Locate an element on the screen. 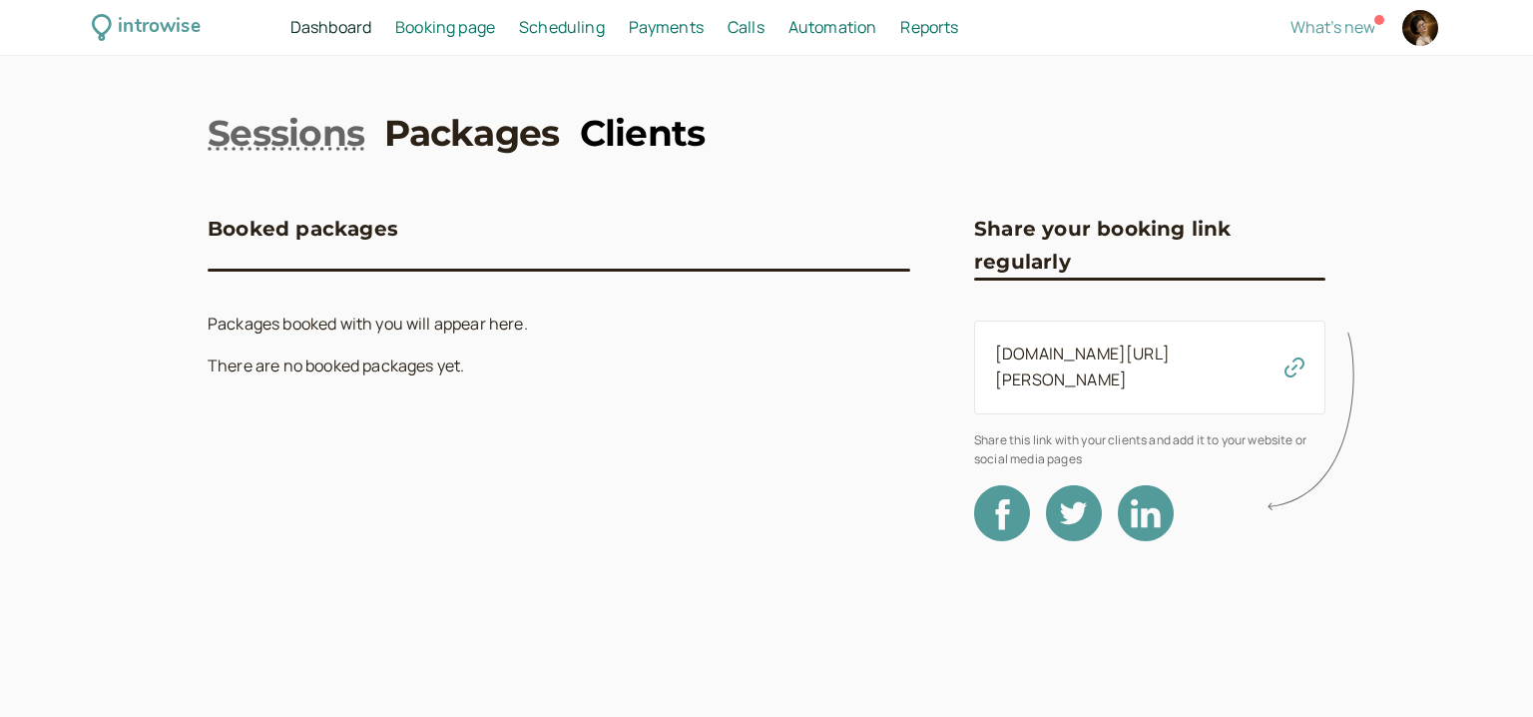 Image resolution: width=1533 pixels, height=717 pixels. a: Payments is located at coordinates (666, 28).